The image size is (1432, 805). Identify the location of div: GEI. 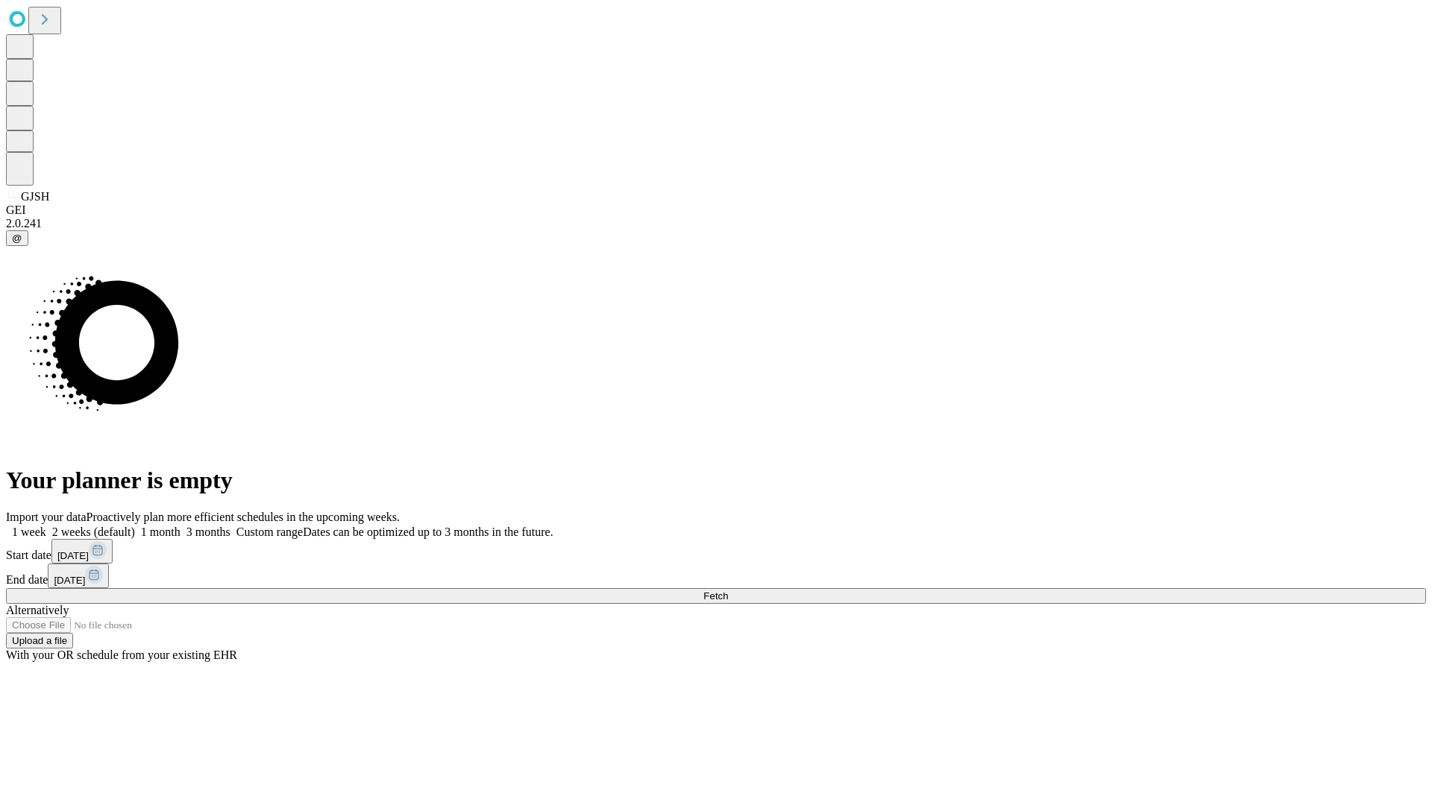
(716, 210).